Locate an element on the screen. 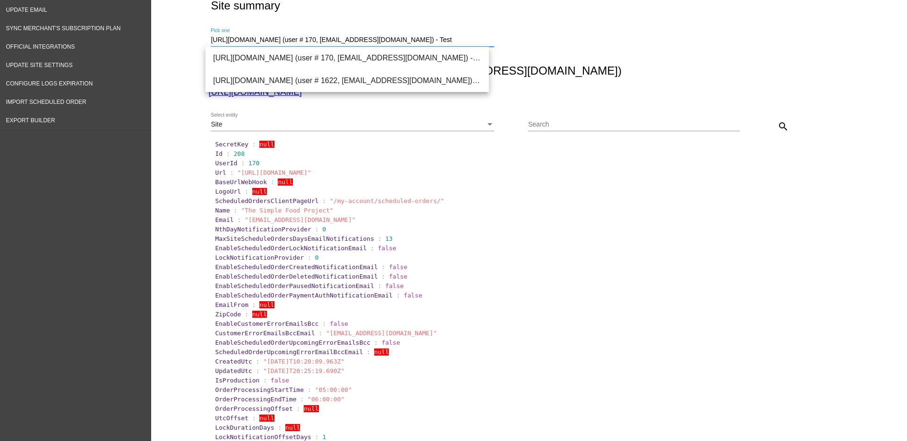 This screenshot has width=907, height=441. span: Url is located at coordinates (220, 172).